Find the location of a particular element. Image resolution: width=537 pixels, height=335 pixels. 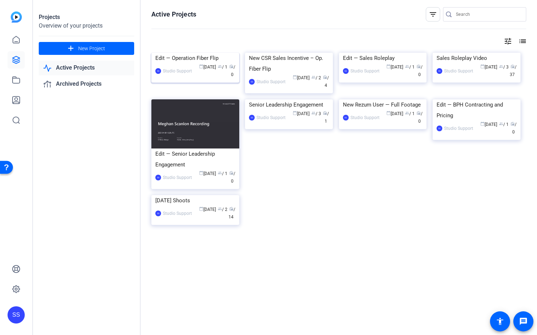

div: Edit — Senior Leadership Engagement is located at coordinates (195, 159).